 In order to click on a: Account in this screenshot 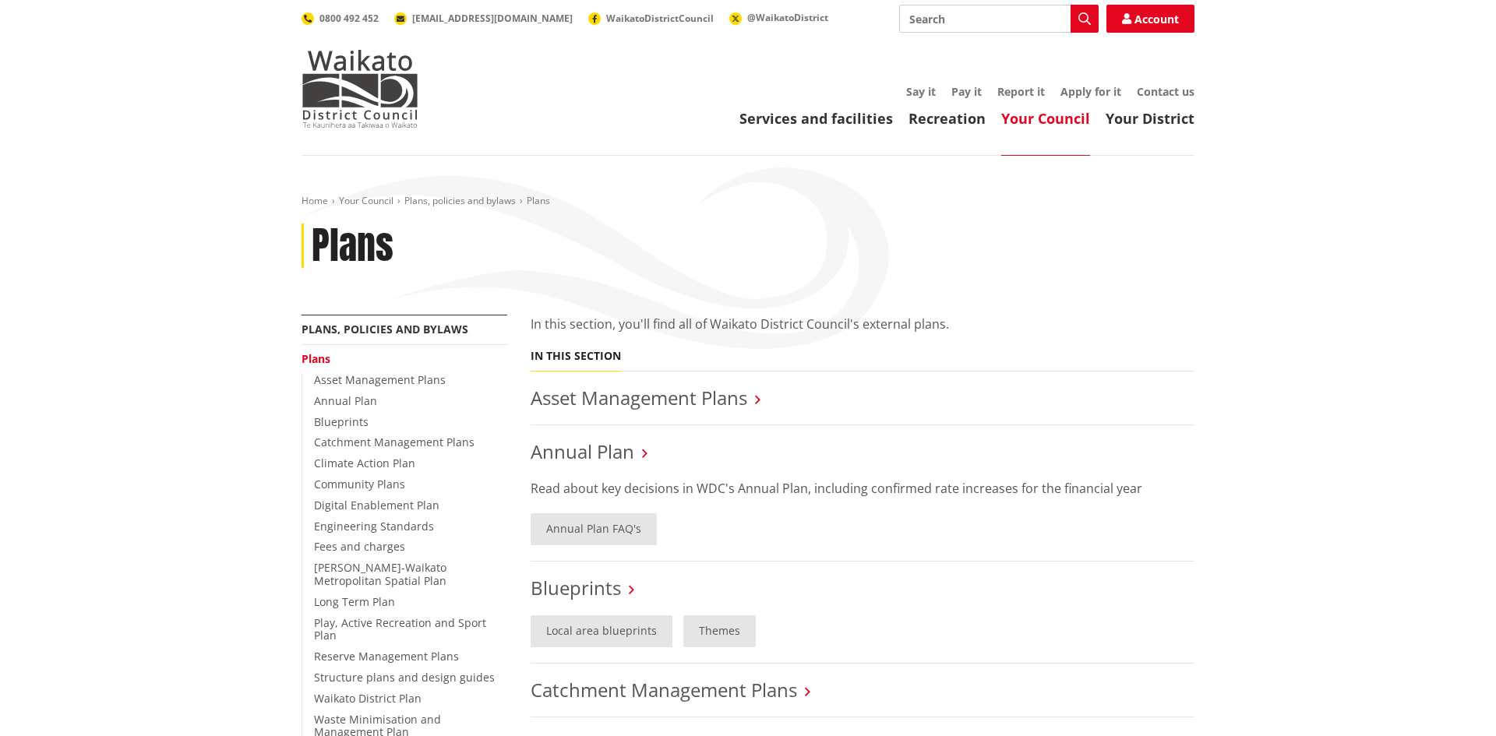, I will do `click(1150, 19)`.